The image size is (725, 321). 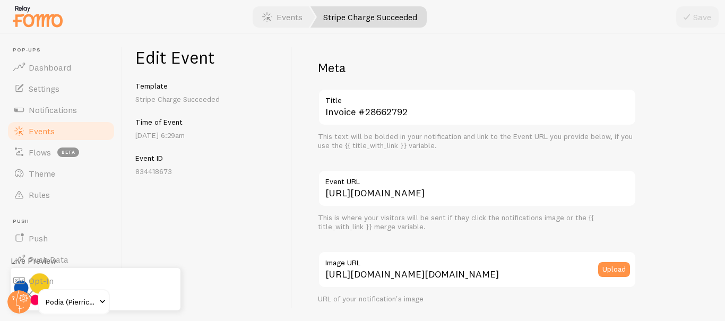 What do you see at coordinates (74, 302) in the screenshot?
I see `a: Podia (Pierrickyah)` at bounding box center [74, 302].